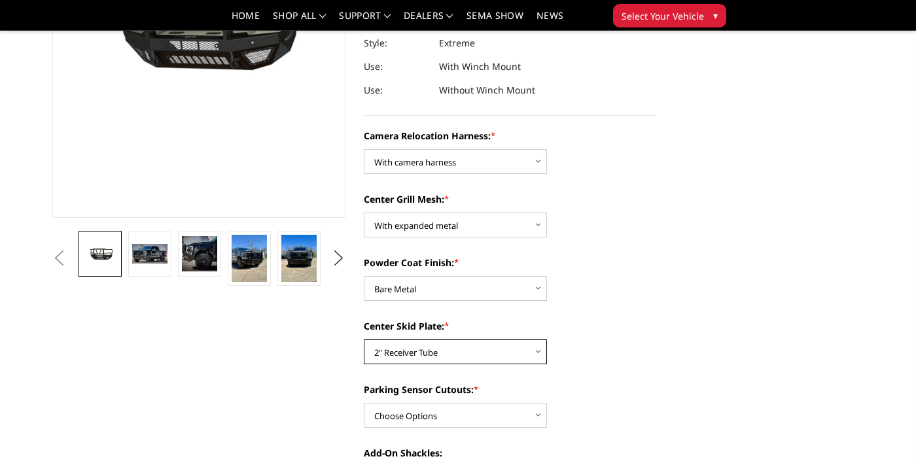  Describe the element at coordinates (495, 20) in the screenshot. I see `a: SEMA Show` at that location.